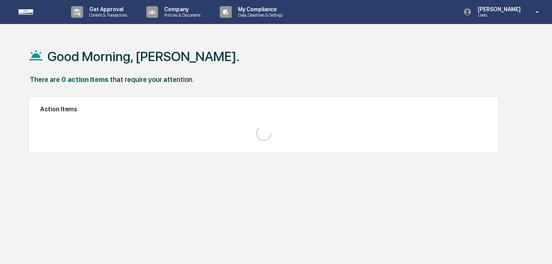 This screenshot has width=552, height=264. I want to click on p: Get Approval, so click(107, 9).